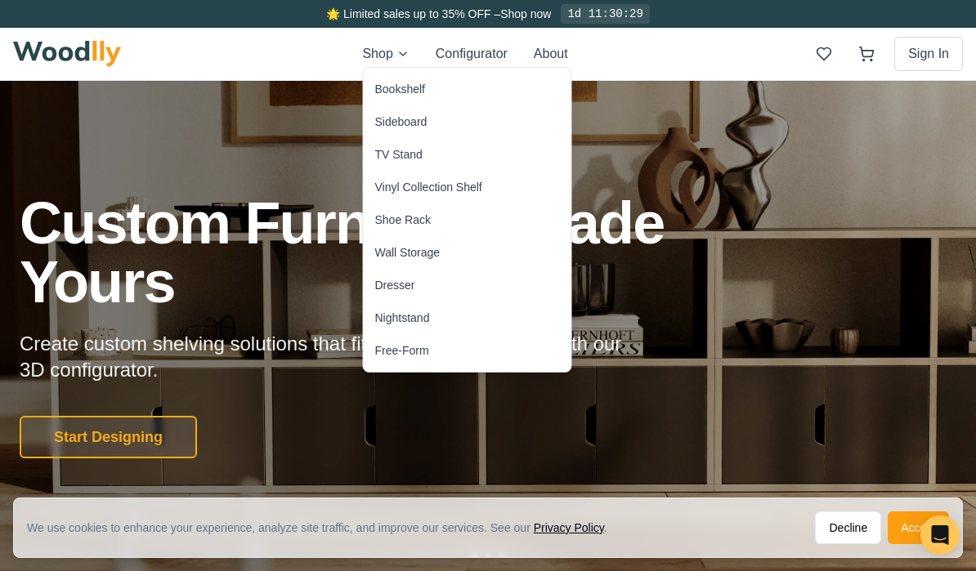 The image size is (976, 571). I want to click on div: Dresser, so click(395, 285).